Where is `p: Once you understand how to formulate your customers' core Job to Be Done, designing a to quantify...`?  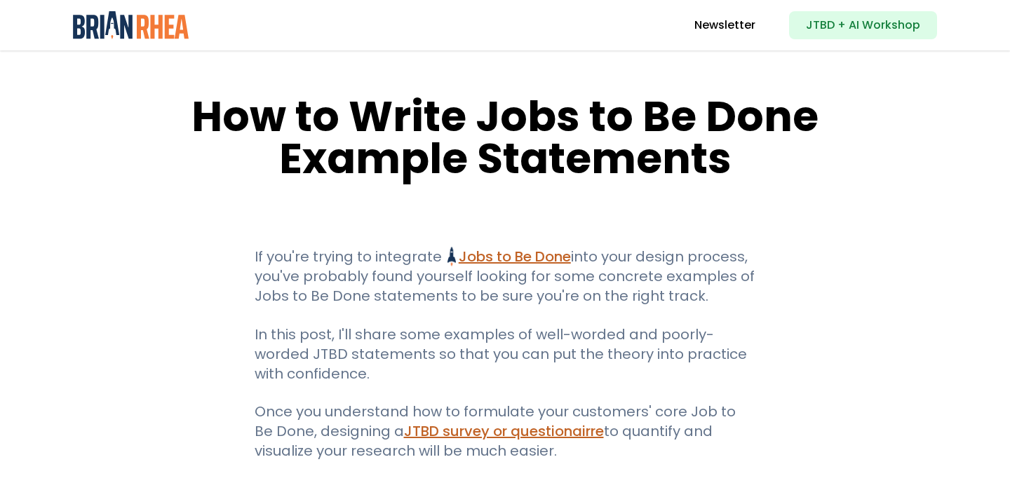
p: Once you understand how to formulate your customers' core Job to Be Done, designing a to quantify... is located at coordinates (505, 431).